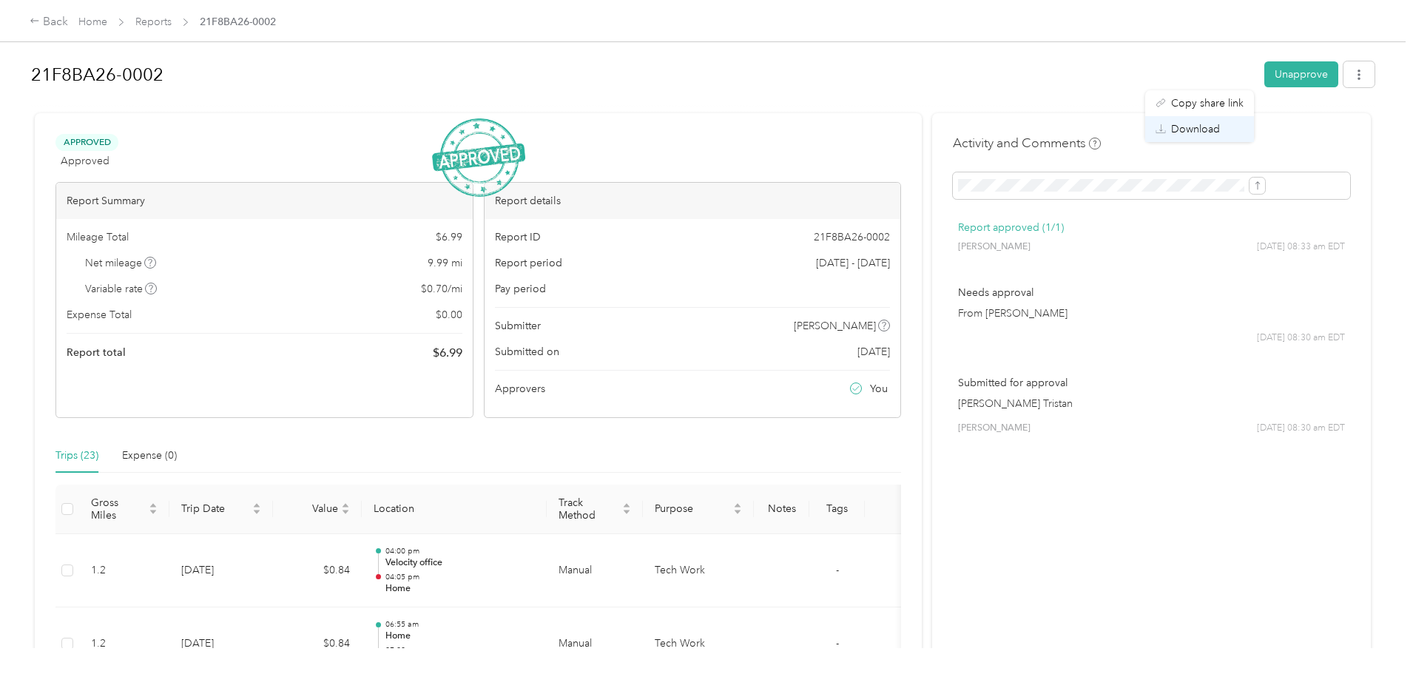 The image size is (1413, 674). Describe the element at coordinates (781, 509) in the screenshot. I see `th: Notes` at that location.